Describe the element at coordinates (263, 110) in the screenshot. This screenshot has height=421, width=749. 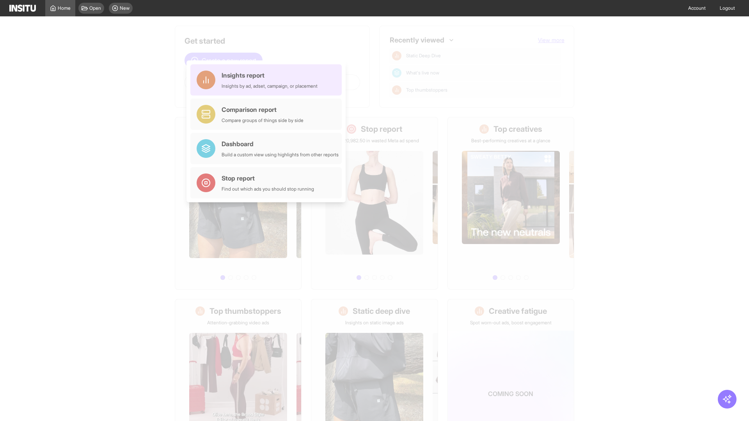
I see `div: Comparison report` at that location.